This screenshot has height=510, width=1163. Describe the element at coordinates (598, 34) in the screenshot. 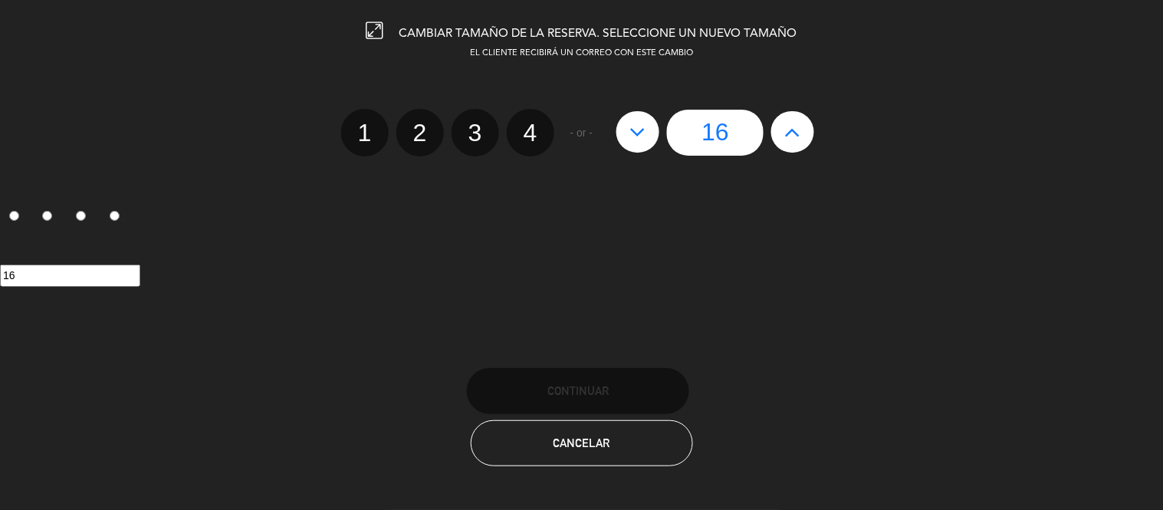

I see `span: CAMBIAR TAMAÑO DE LA RESERVA. SELECCIONE UN NUEVO TAMAÑO` at that location.